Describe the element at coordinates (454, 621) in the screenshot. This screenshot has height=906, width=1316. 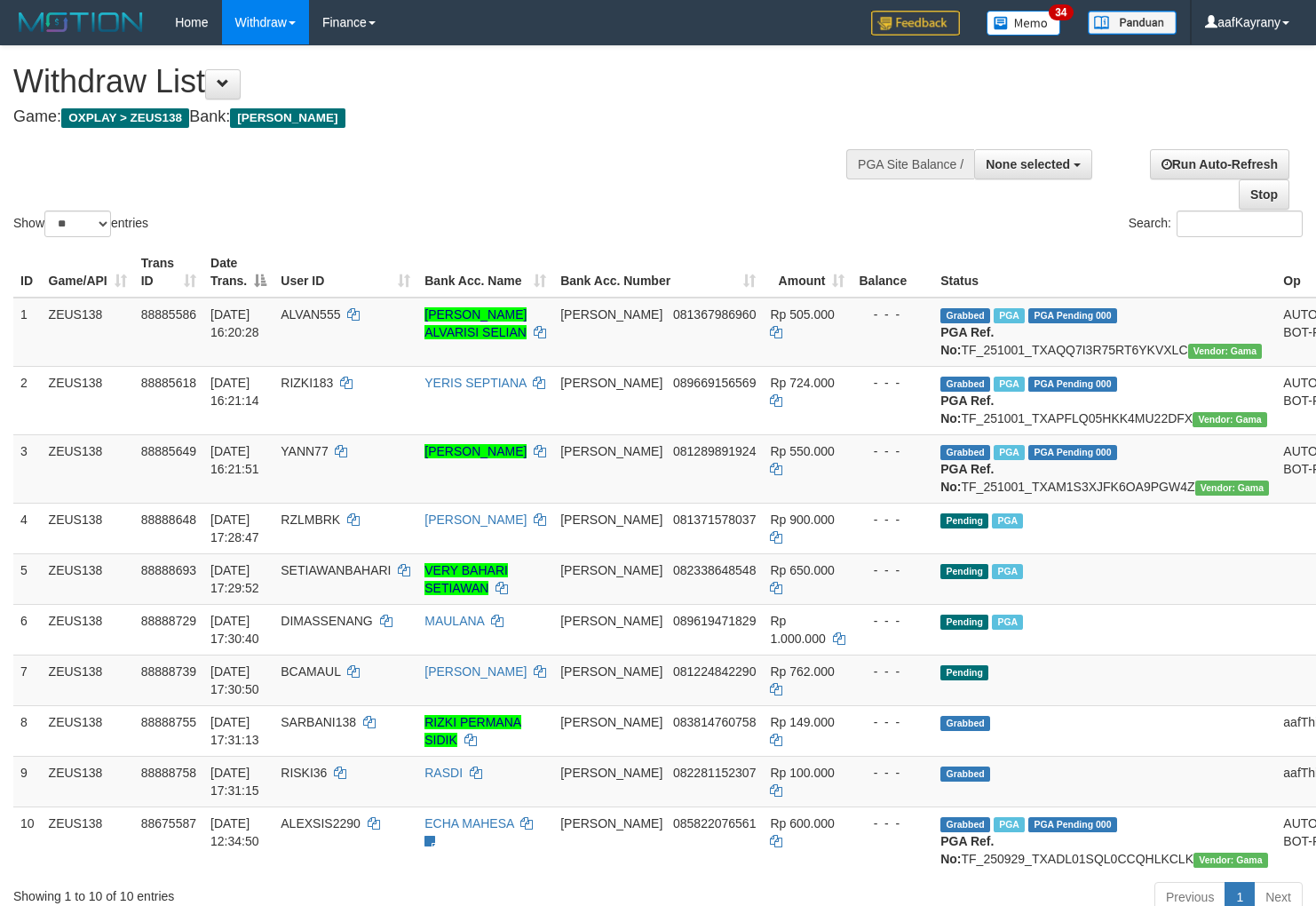
I see `a: MAULANA` at that location.